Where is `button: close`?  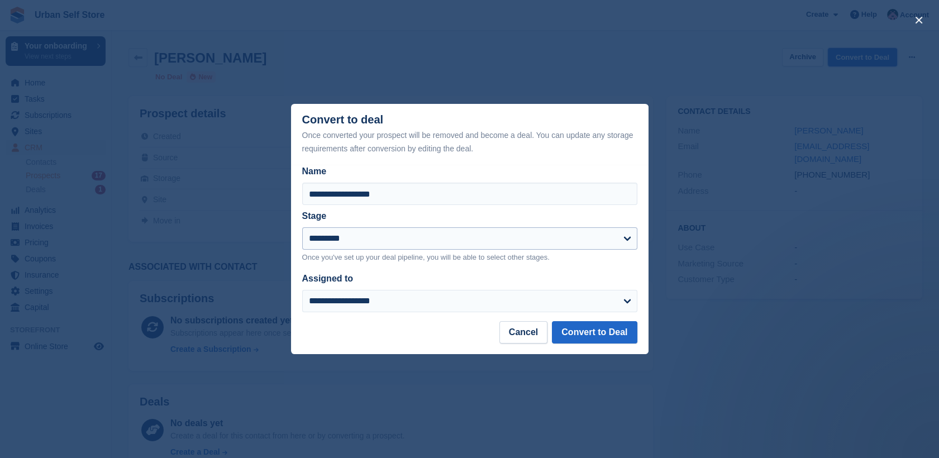 button: close is located at coordinates (919, 20).